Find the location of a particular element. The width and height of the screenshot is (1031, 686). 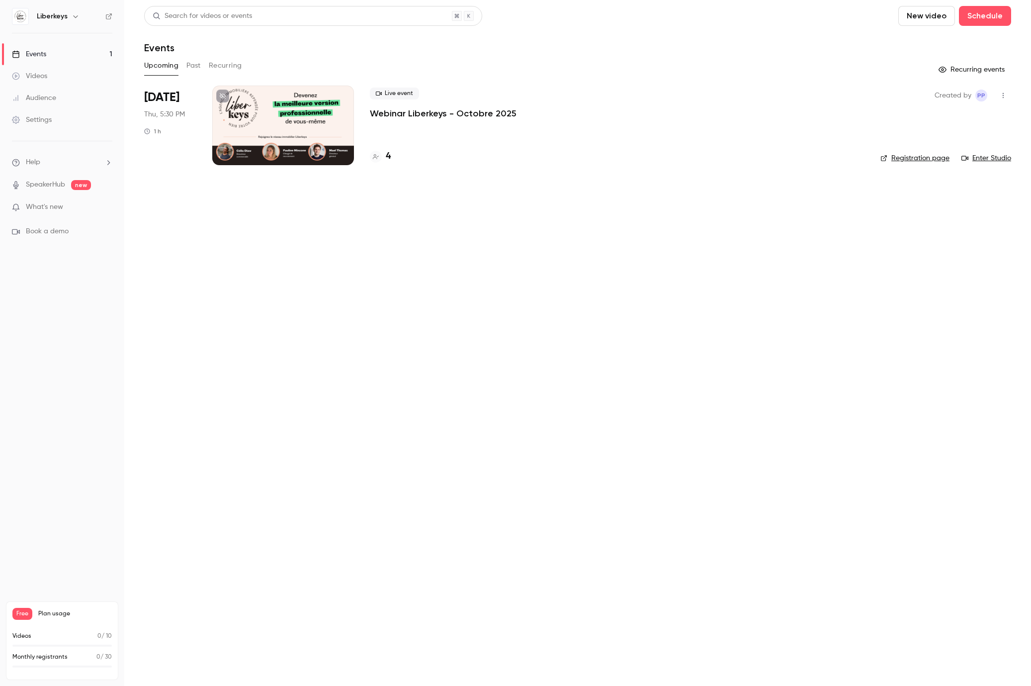

a: Webinar Liberkeys - Octobre 2025 is located at coordinates (443, 113).